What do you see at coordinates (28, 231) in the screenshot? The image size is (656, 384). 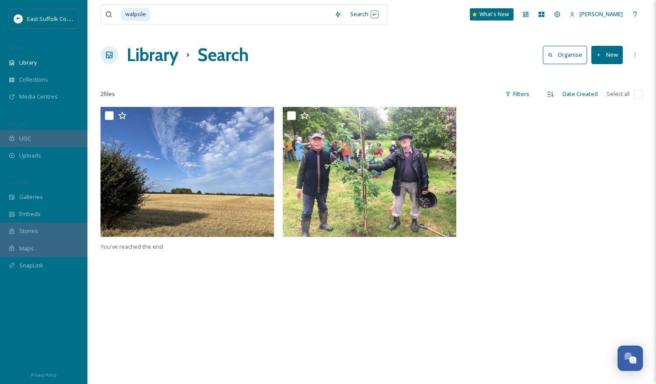 I see `span: Stories` at bounding box center [28, 231].